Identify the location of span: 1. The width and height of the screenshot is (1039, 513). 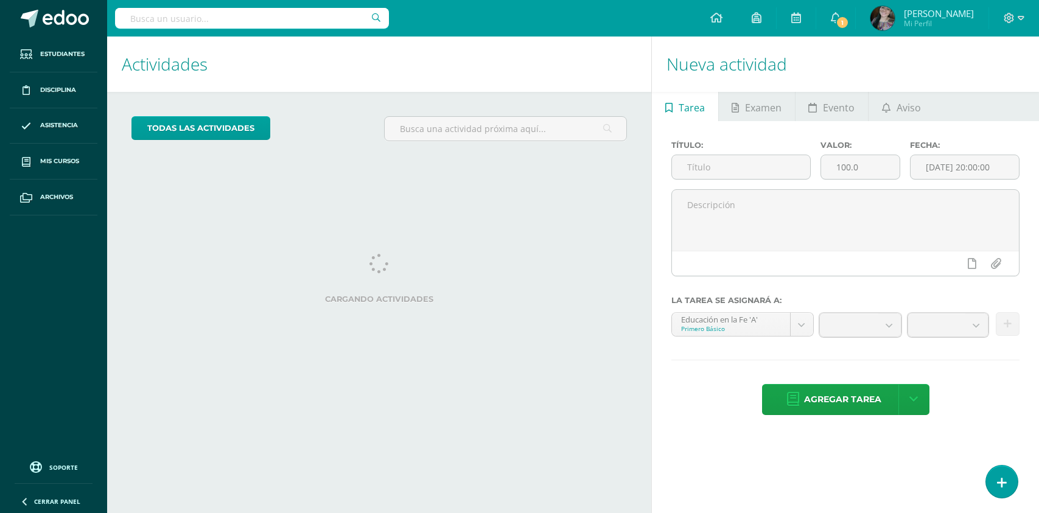
(843, 23).